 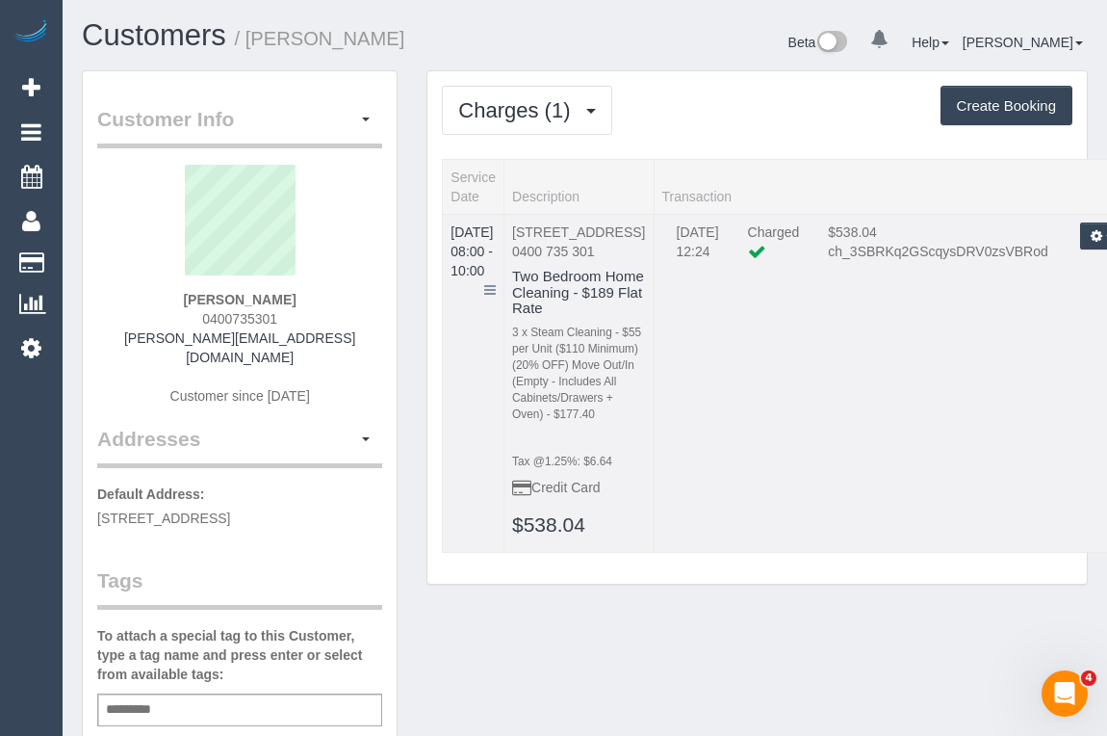 What do you see at coordinates (549, 524) in the screenshot?
I see `a: $538.04` at bounding box center [549, 524].